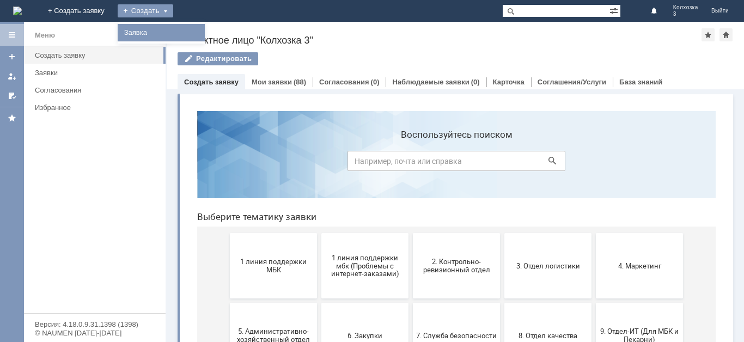 The height and width of the screenshot is (342, 744). I want to click on a: Наблюдаемые заявки, so click(430, 82).